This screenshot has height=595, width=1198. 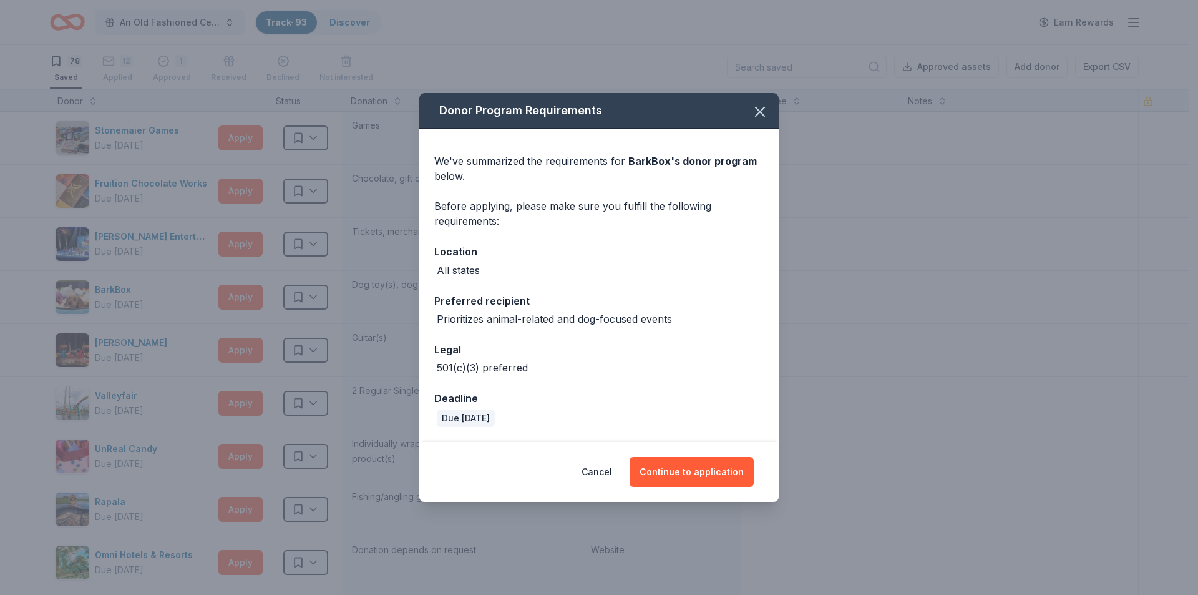 What do you see at coordinates (599, 110) in the screenshot?
I see `div: Donor Program Requirements` at bounding box center [599, 110].